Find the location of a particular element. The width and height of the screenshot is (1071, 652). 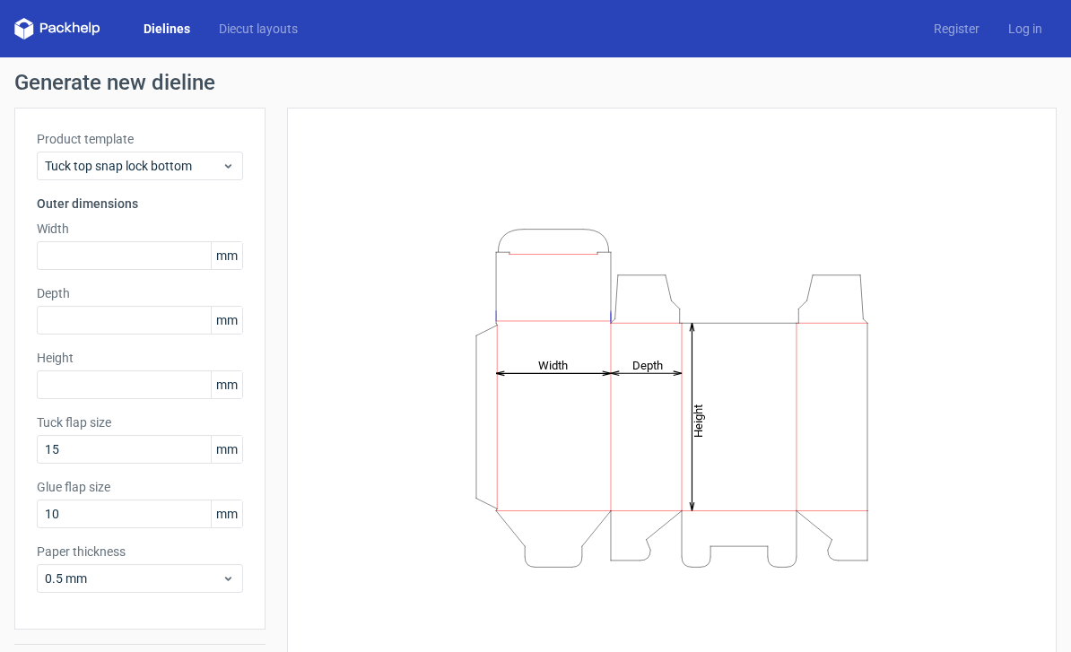

label: Depth is located at coordinates (140, 293).